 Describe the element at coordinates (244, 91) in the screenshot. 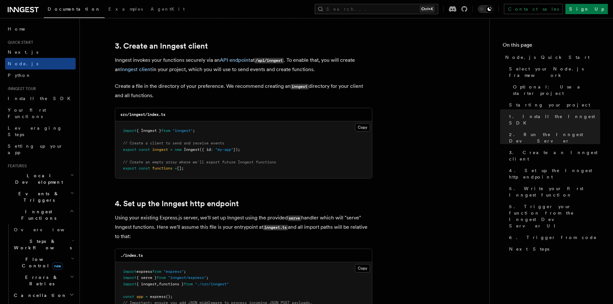

I see `p: Create a file in the directory of your preference. We recommend creating an directory for your cl...` at that location.